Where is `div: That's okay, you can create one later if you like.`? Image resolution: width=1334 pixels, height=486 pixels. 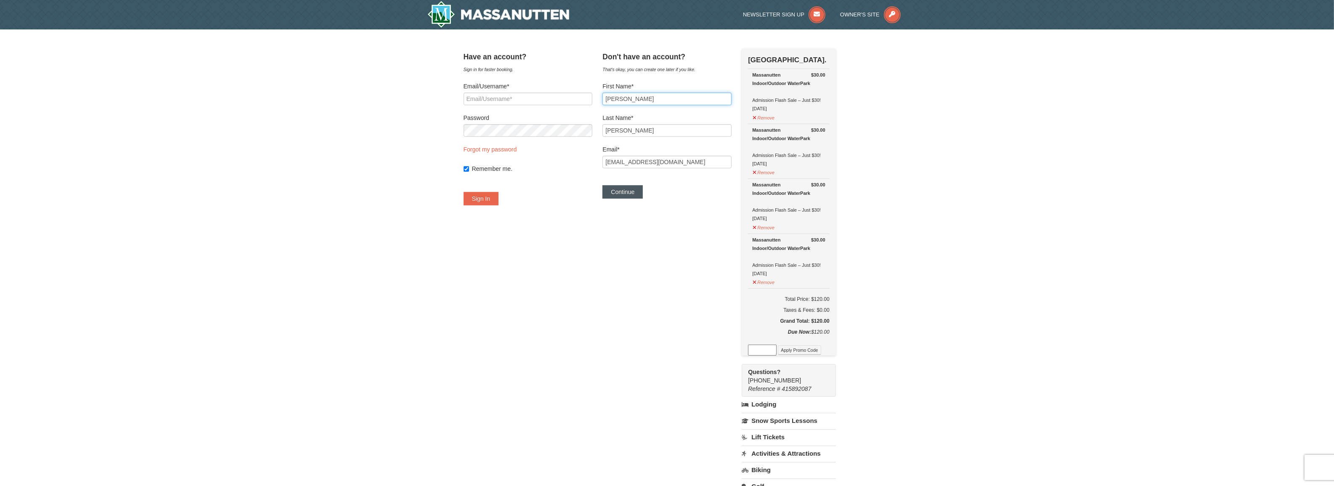 div: That's okay, you can create one later if you like. is located at coordinates (667, 69).